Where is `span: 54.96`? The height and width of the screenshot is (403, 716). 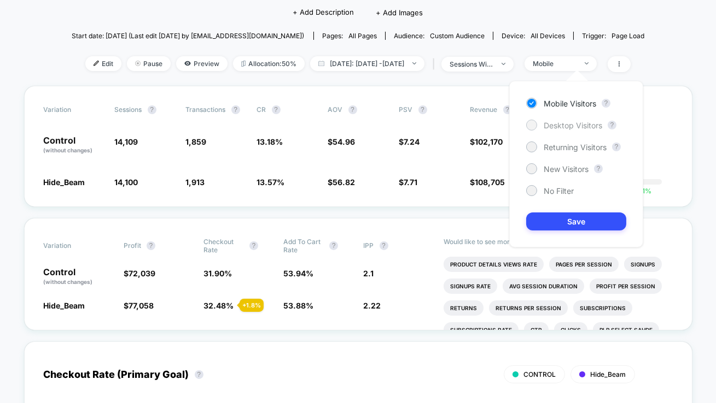 span: 54.96 is located at coordinates (344, 142).